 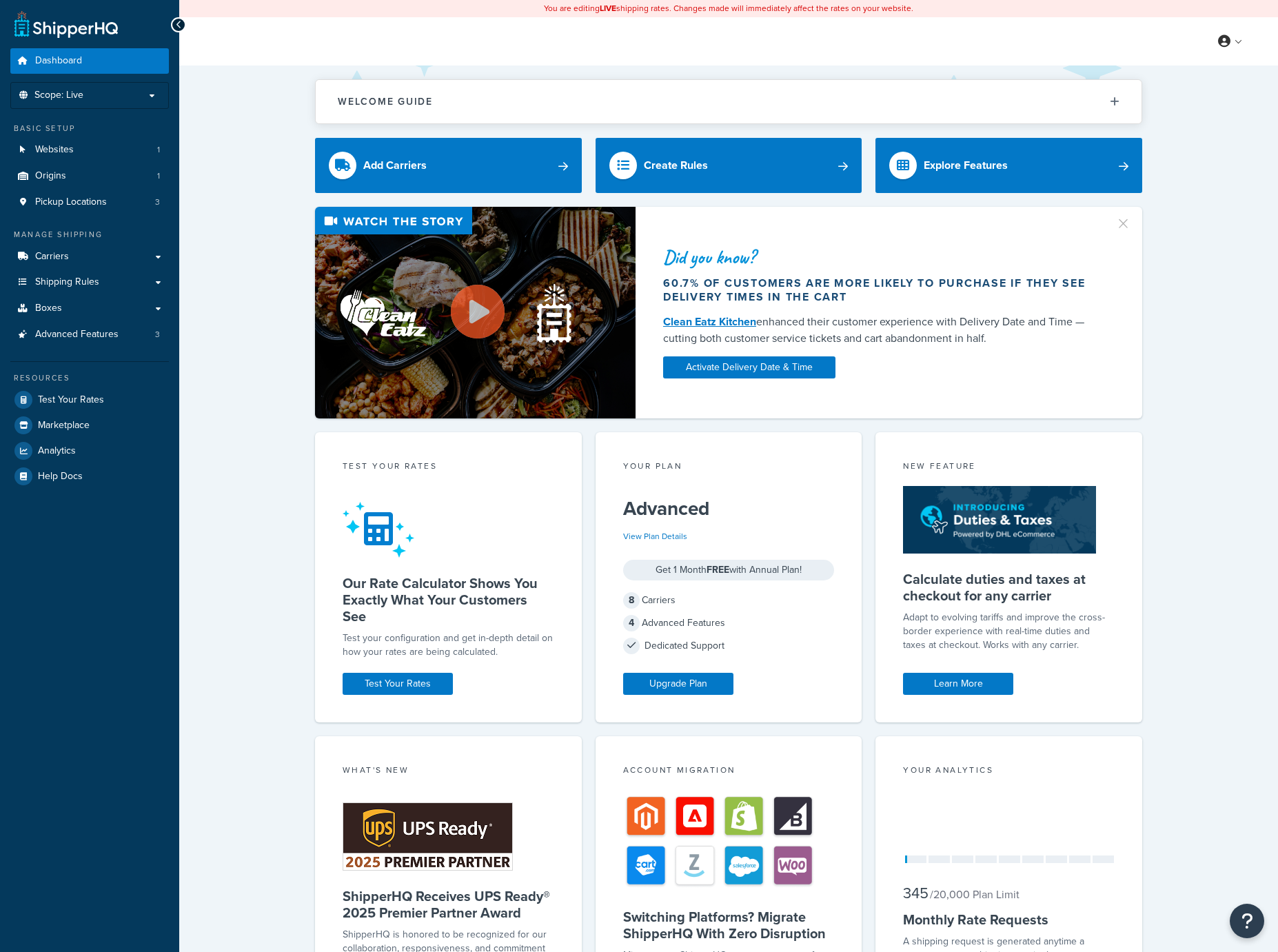 I want to click on span: Websites, so click(x=54, y=150).